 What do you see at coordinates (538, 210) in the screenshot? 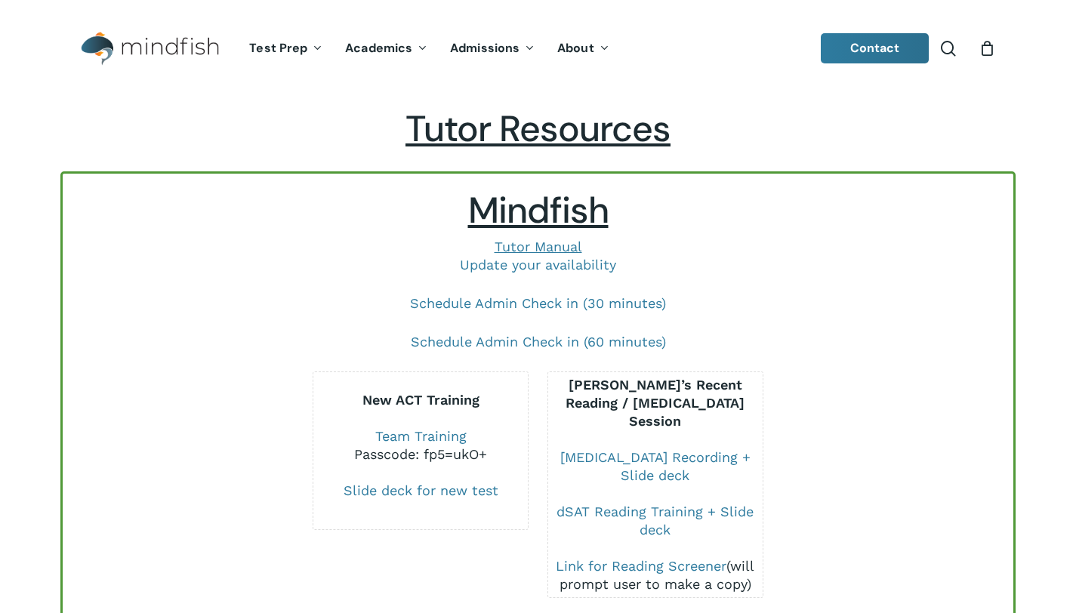
I see `span: Mindfish` at bounding box center [538, 210].